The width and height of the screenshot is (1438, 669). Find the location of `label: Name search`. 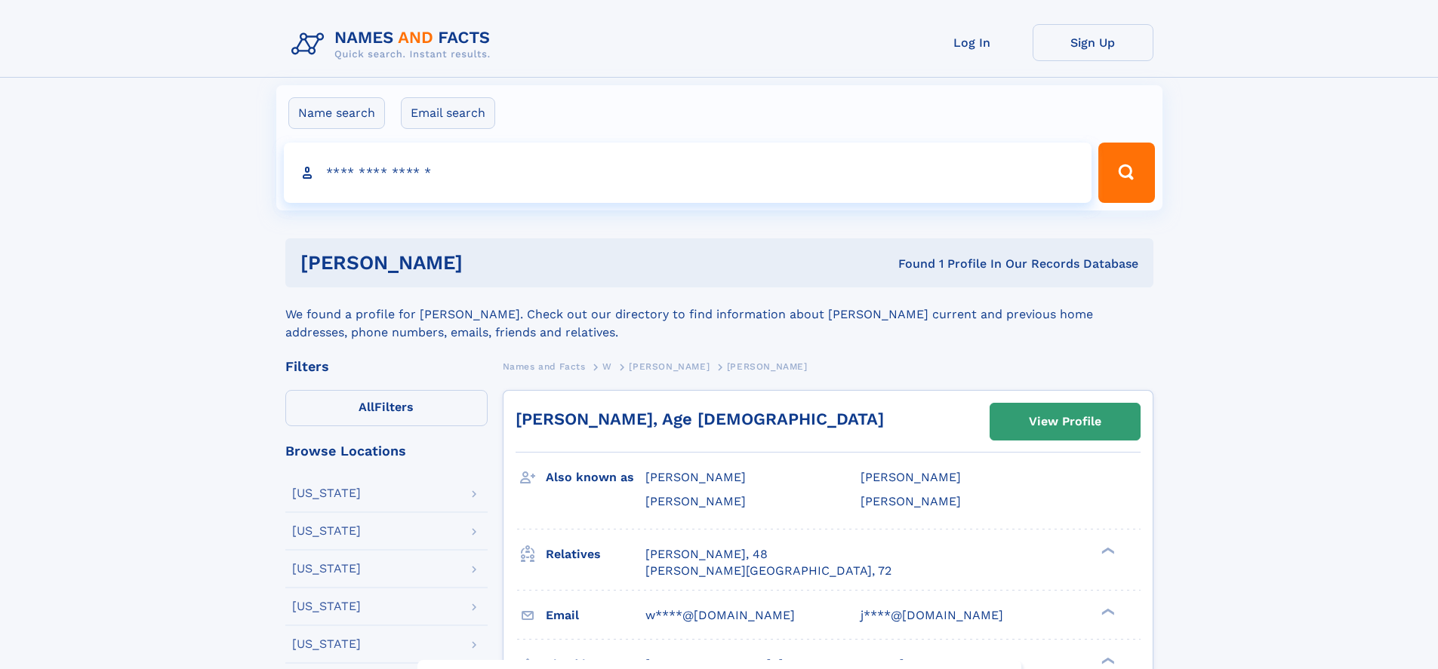

label: Name search is located at coordinates (337, 113).